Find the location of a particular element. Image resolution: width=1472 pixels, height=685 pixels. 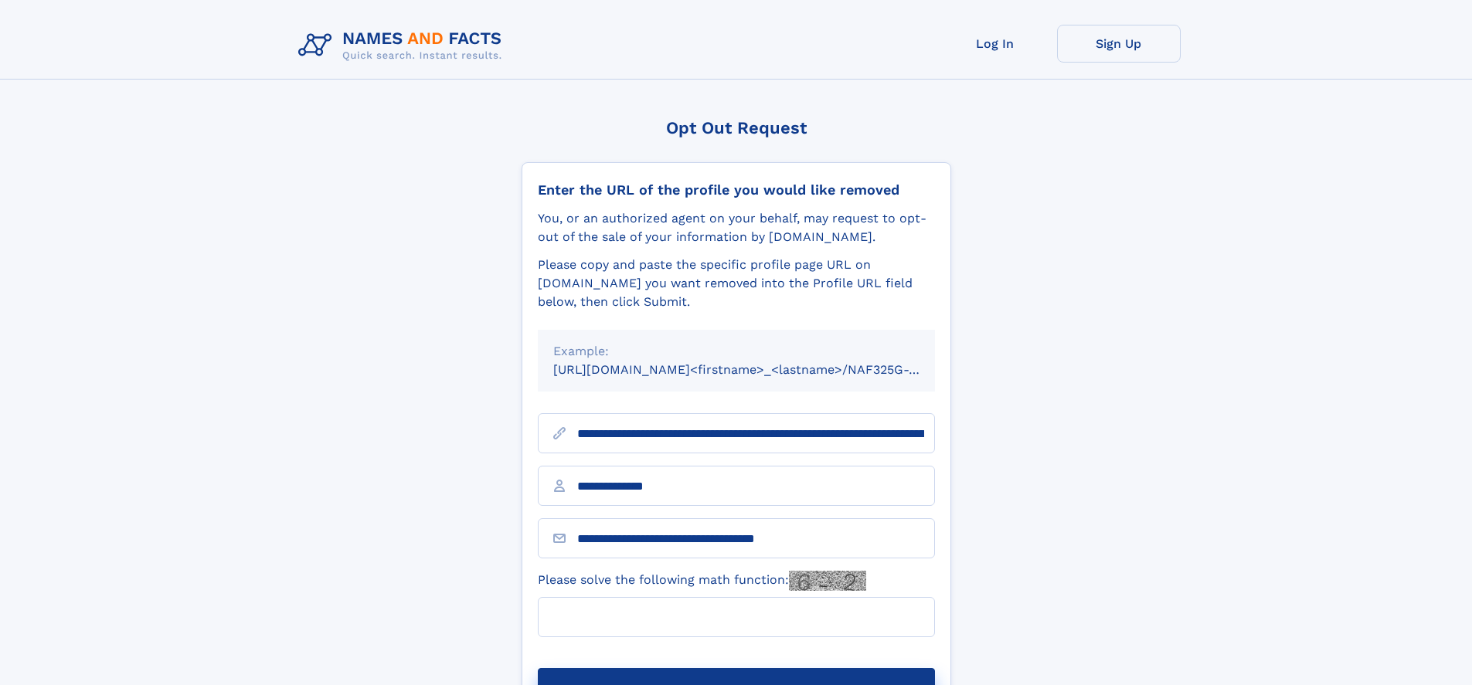

a: Log In is located at coordinates (995, 43).